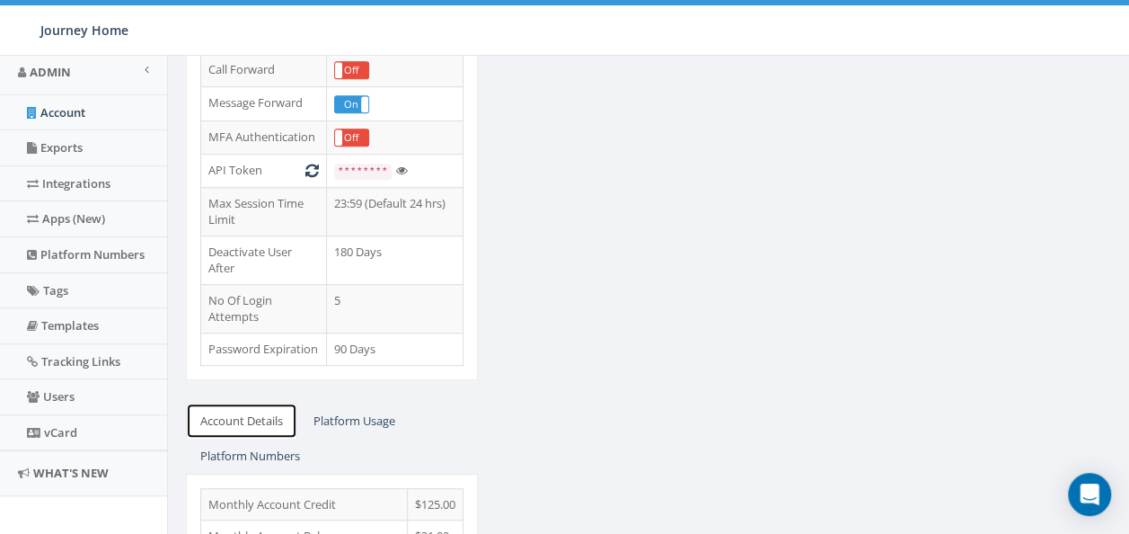 This screenshot has height=534, width=1129. What do you see at coordinates (242, 420) in the screenshot?
I see `a: Account Details` at bounding box center [242, 420].